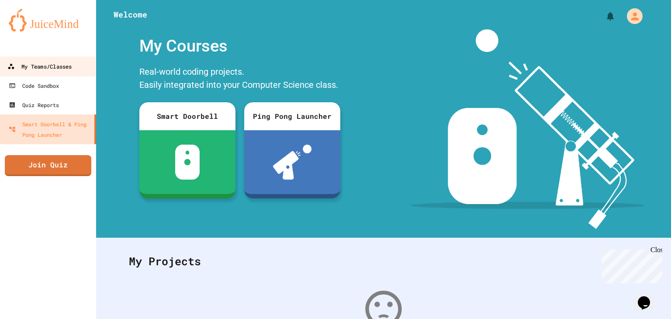 This screenshot has width=671, height=319. I want to click on a: Join Quiz, so click(48, 166).